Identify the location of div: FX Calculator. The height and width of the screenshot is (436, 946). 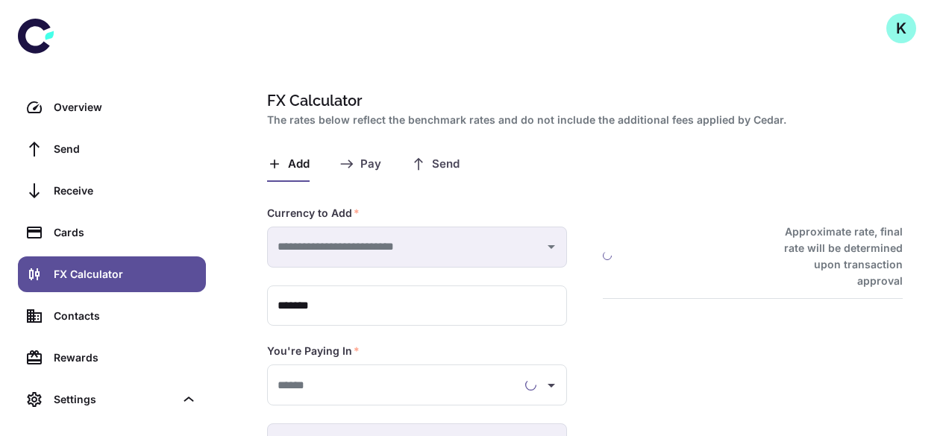
(125, 274).